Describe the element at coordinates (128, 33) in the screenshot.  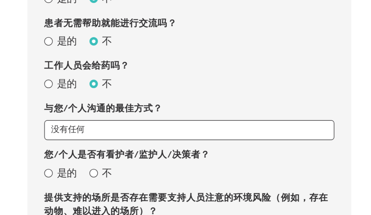
I see `font: 您/您本人独自居住吗？` at that location.